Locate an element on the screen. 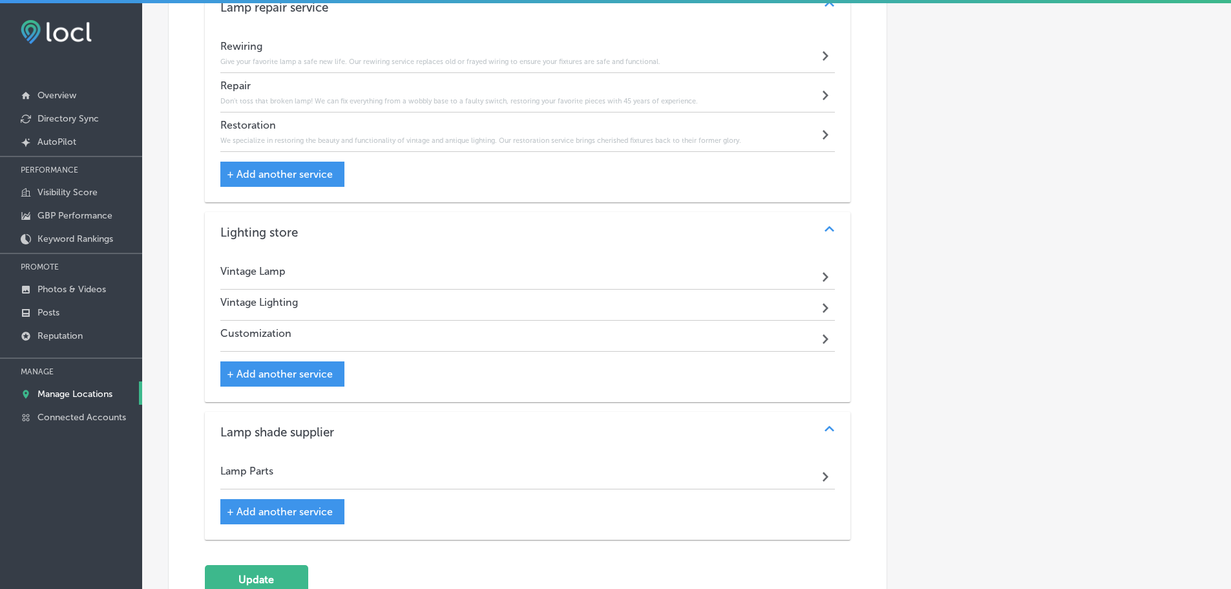  p: Directory Sync is located at coordinates (68, 118).